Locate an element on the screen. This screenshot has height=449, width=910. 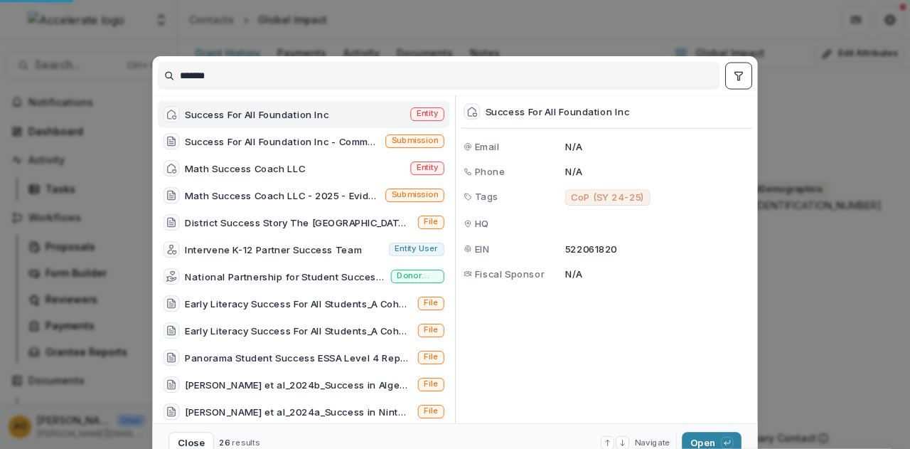
span: results is located at coordinates (245, 442).